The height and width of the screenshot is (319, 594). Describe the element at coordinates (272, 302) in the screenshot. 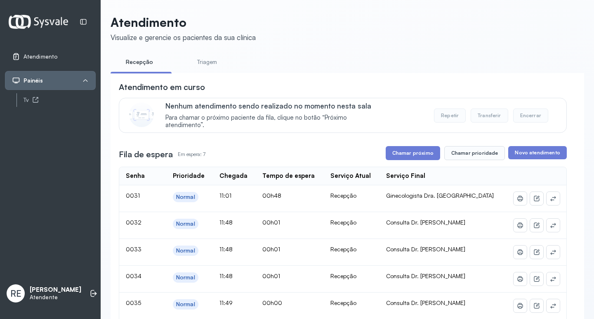

I see `span: 00h00` at that location.